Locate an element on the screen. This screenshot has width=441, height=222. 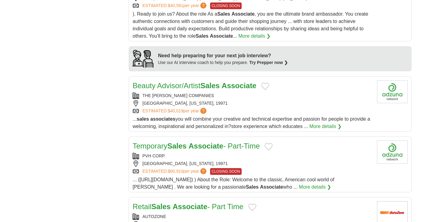
a: Try Prepper now ❯ is located at coordinates (269, 62).